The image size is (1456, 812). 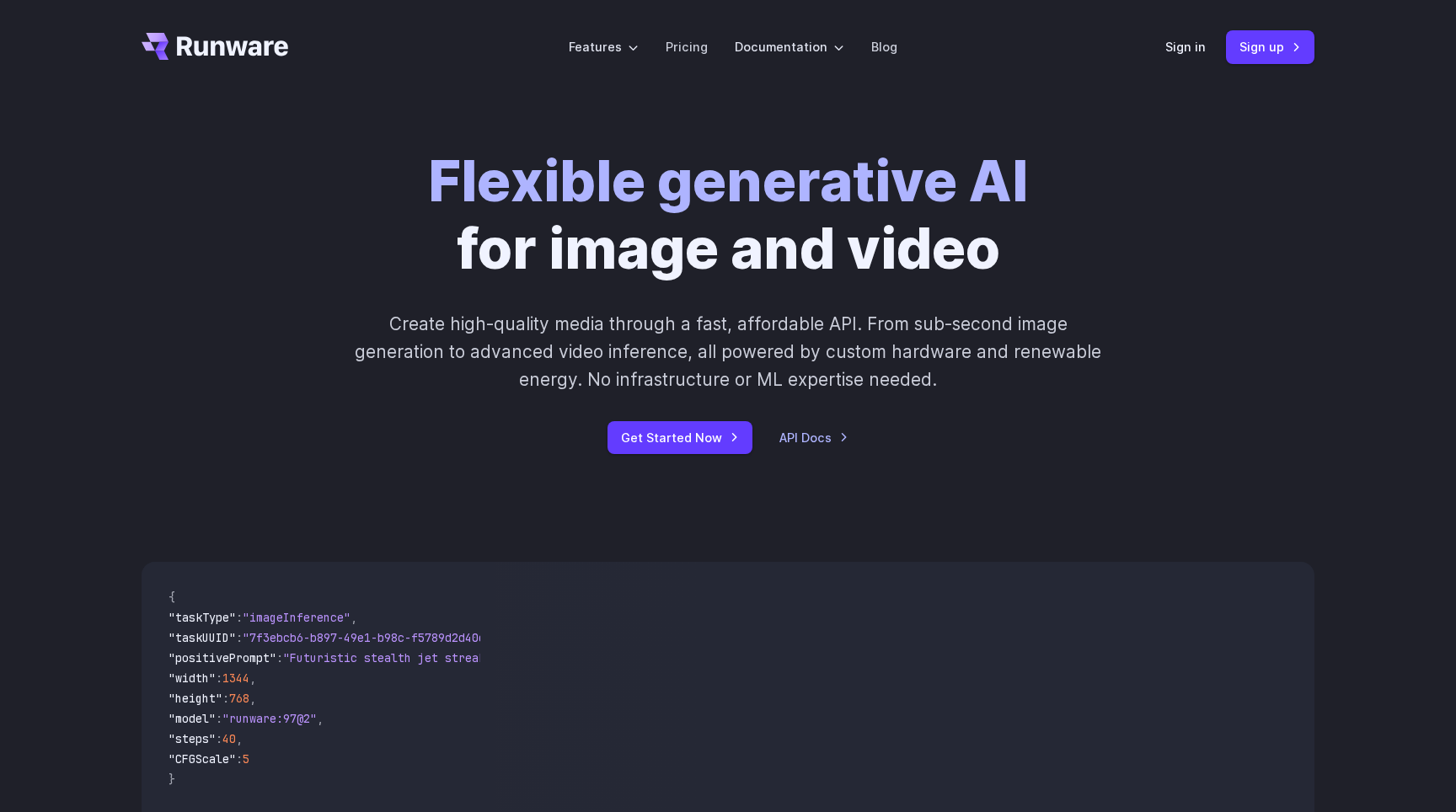 I want to click on p: Create high-quality media through a fast, affordable API. From sub-second image generation to adv..., so click(x=728, y=352).